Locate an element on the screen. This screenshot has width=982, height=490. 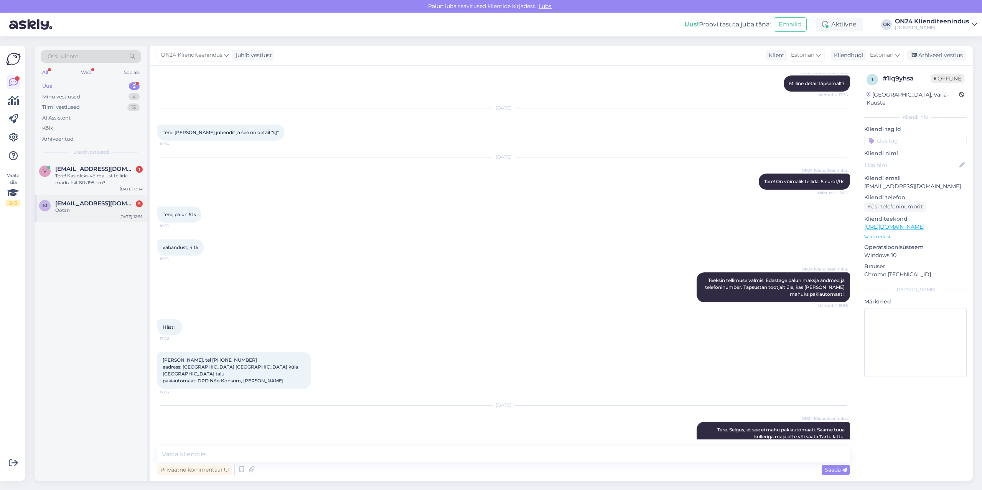
span: Teeksin tellimuse valmis. Edastage palun maksja andmed ja telefoninumber. Täpsustan tootjalt üle,... is located at coordinates (775, 287).